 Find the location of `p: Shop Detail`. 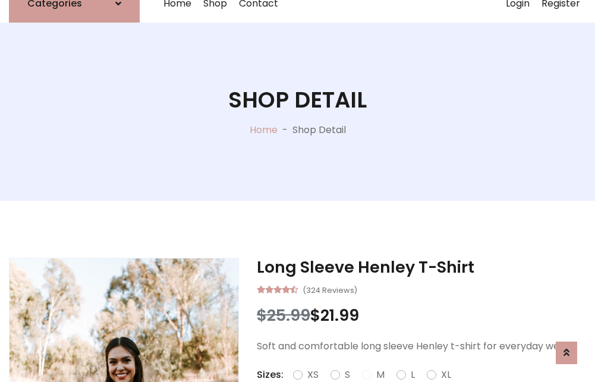

p: Shop Detail is located at coordinates (319, 130).